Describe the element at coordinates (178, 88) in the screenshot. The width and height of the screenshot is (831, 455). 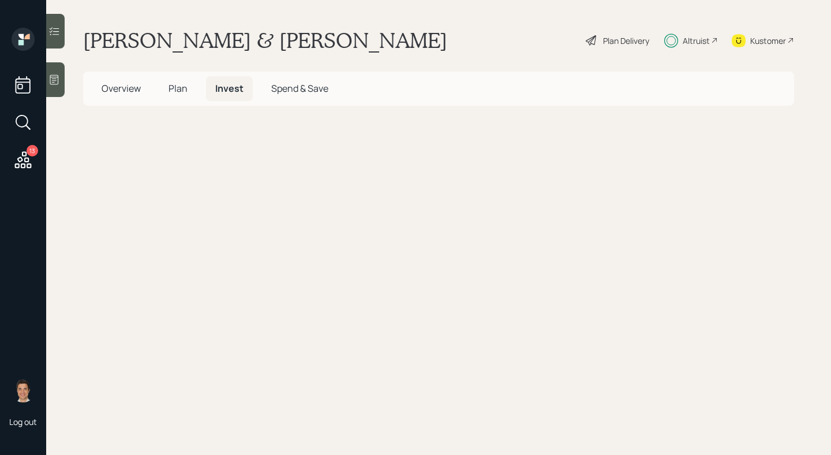
I see `span: Plan` at that location.